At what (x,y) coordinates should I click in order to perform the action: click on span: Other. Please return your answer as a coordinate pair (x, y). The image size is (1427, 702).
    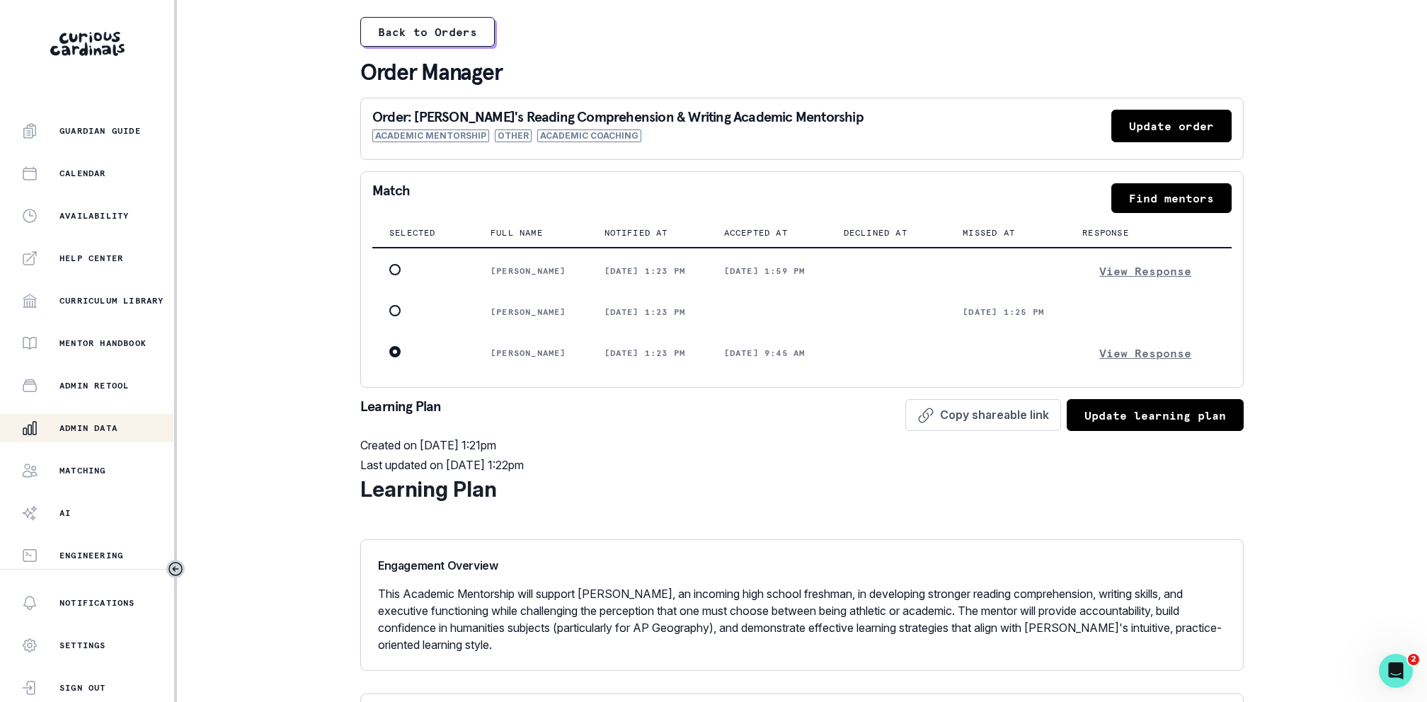
    Looking at the image, I should click on (513, 136).